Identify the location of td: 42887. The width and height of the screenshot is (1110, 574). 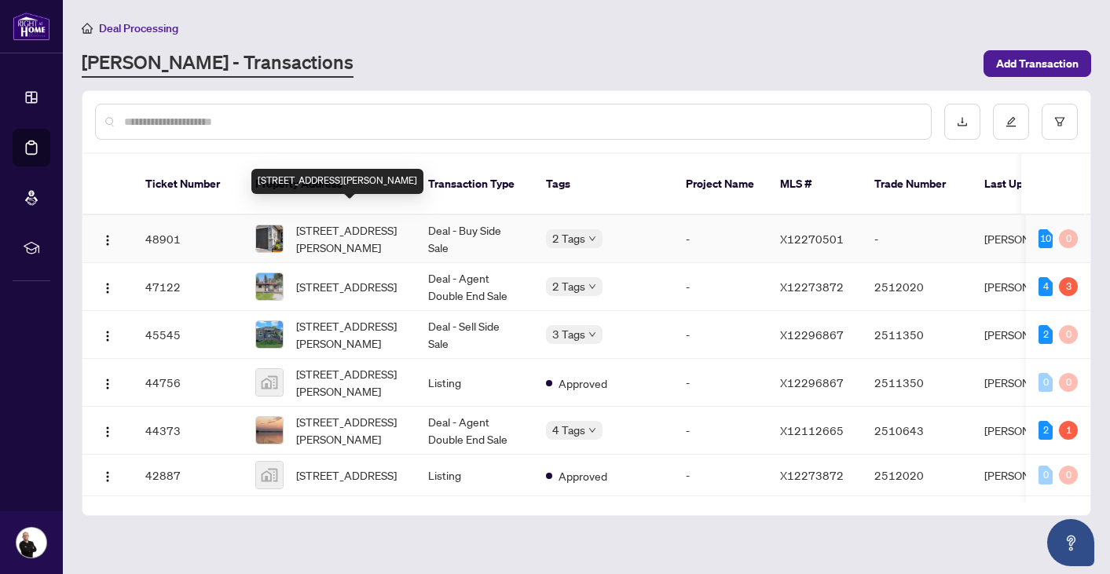
(188, 475).